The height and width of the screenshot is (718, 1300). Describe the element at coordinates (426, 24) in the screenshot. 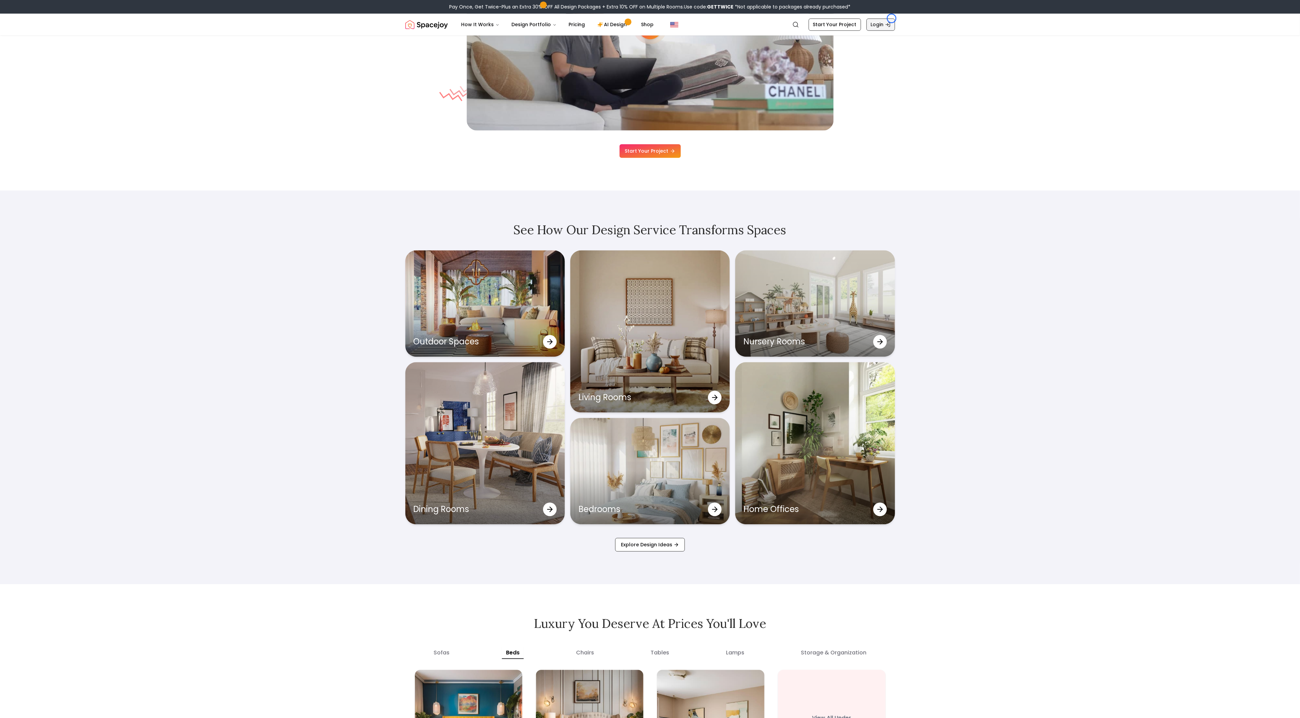

I see `img: Spacejoy Logo` at that location.